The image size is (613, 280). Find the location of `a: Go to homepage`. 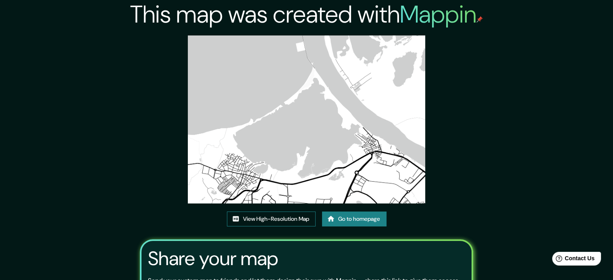

a: Go to homepage is located at coordinates (354, 219).